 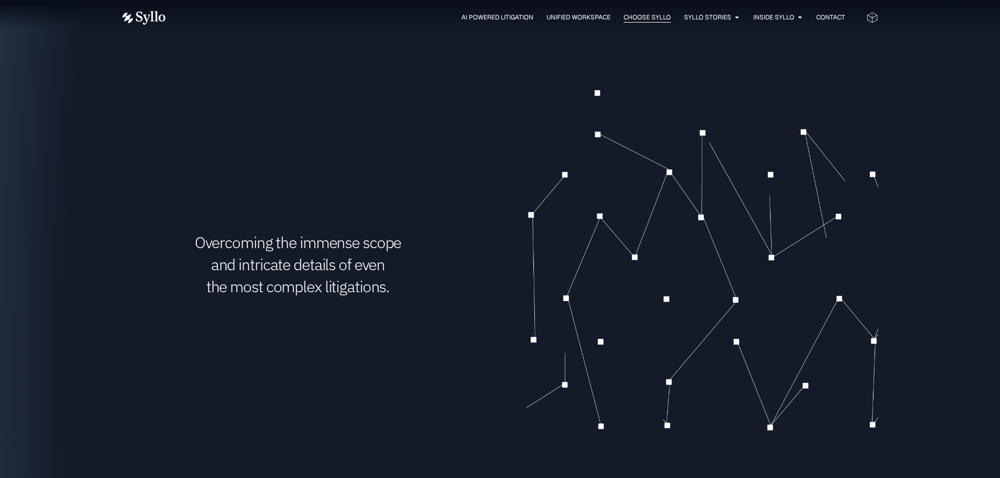 What do you see at coordinates (830, 17) in the screenshot?
I see `a: Contact` at bounding box center [830, 17].